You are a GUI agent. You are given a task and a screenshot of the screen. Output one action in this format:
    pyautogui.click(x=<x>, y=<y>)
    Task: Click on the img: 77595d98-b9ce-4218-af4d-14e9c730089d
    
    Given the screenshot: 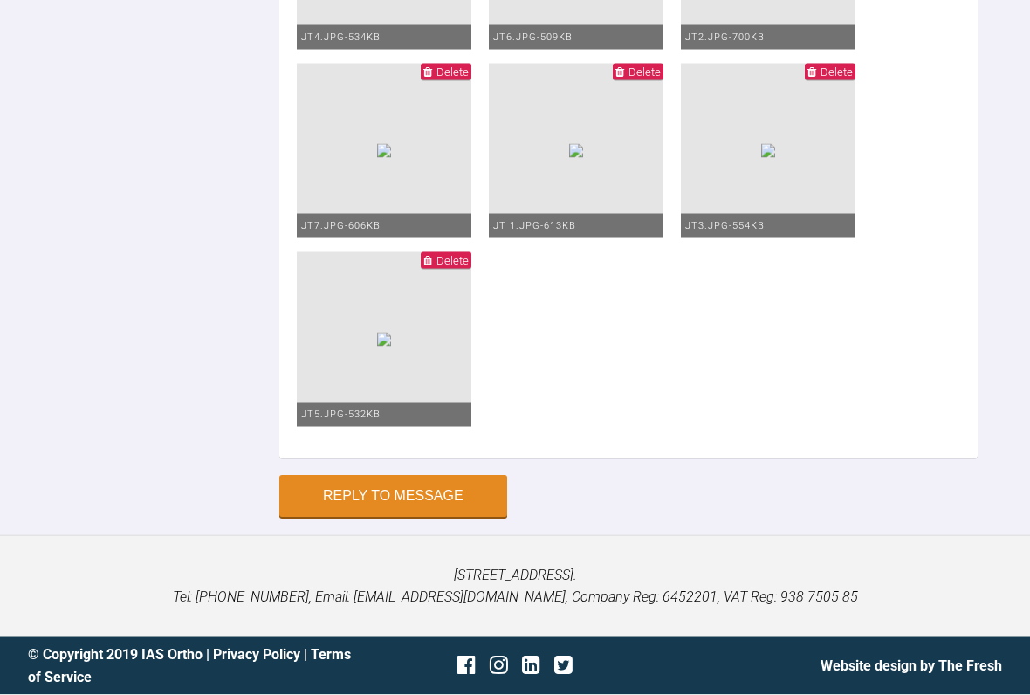 What is the action you would take?
    pyautogui.click(x=576, y=151)
    